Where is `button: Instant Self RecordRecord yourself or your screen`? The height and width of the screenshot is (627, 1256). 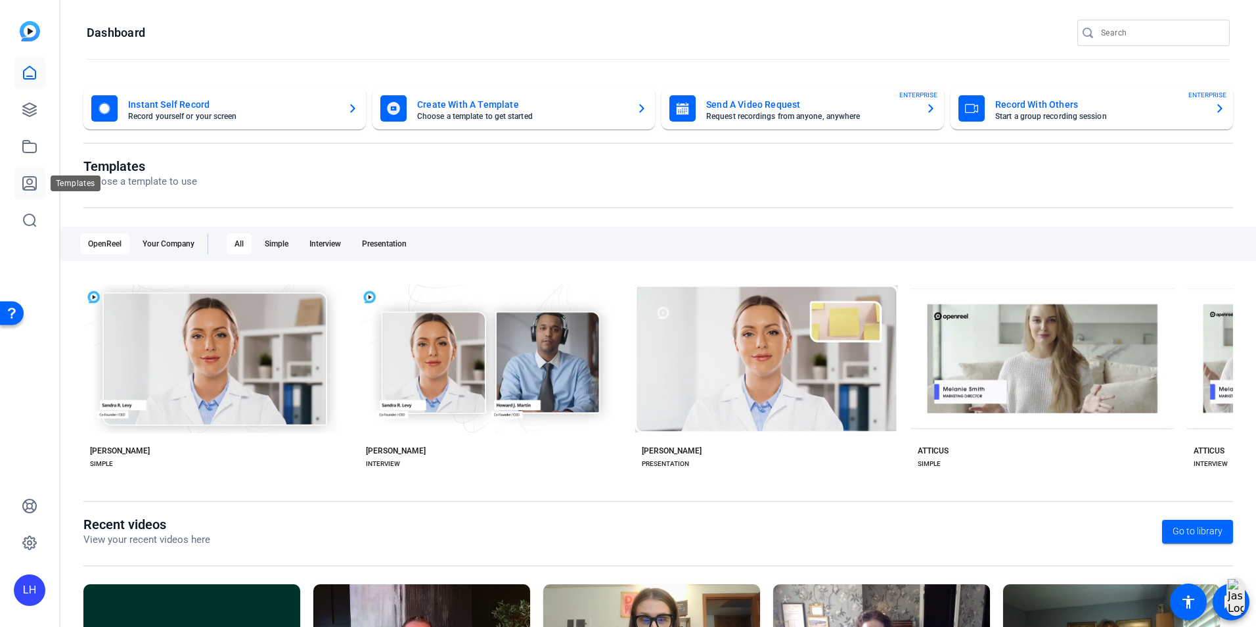
button: Instant Self RecordRecord yourself or your screen is located at coordinates (225, 108).